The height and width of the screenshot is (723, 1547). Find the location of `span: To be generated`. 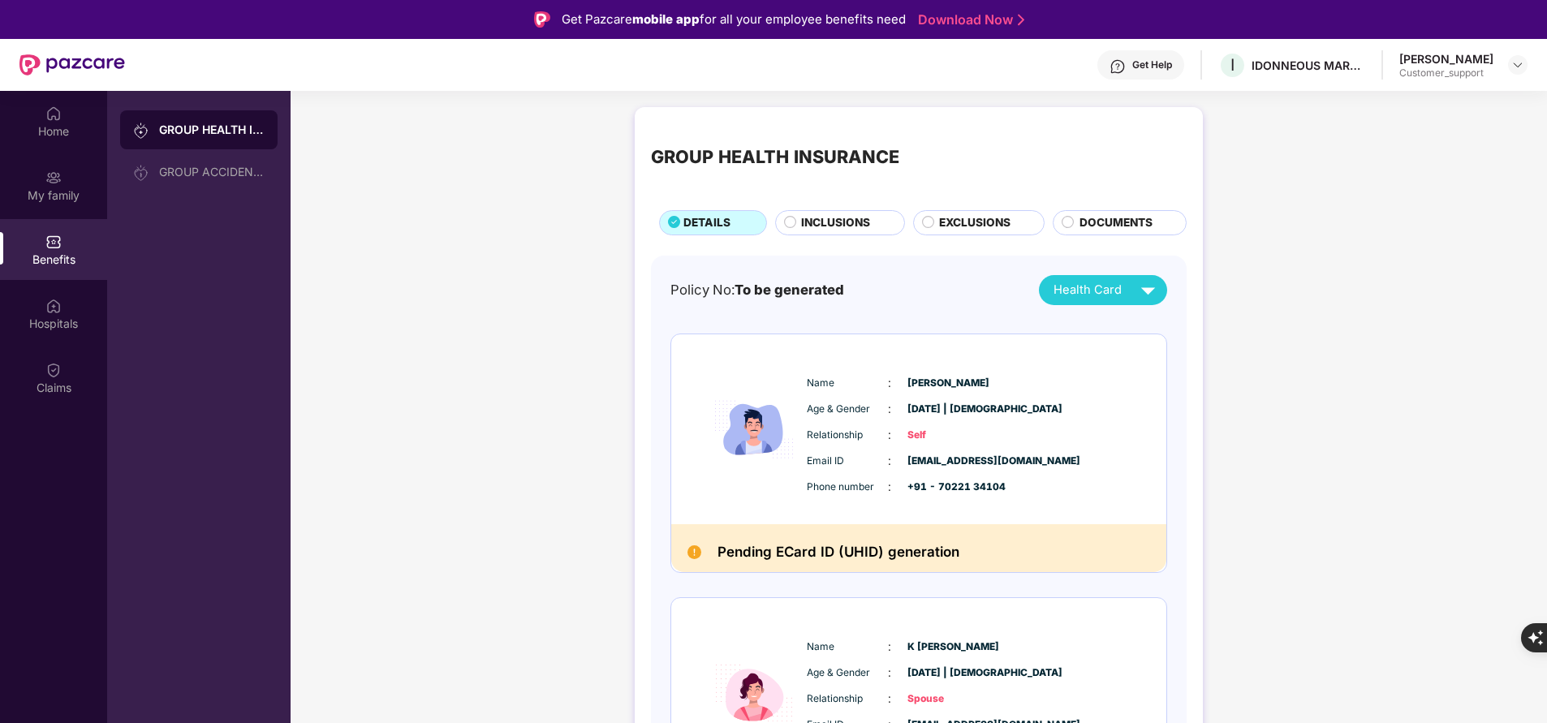

span: To be generated is located at coordinates (789, 290).